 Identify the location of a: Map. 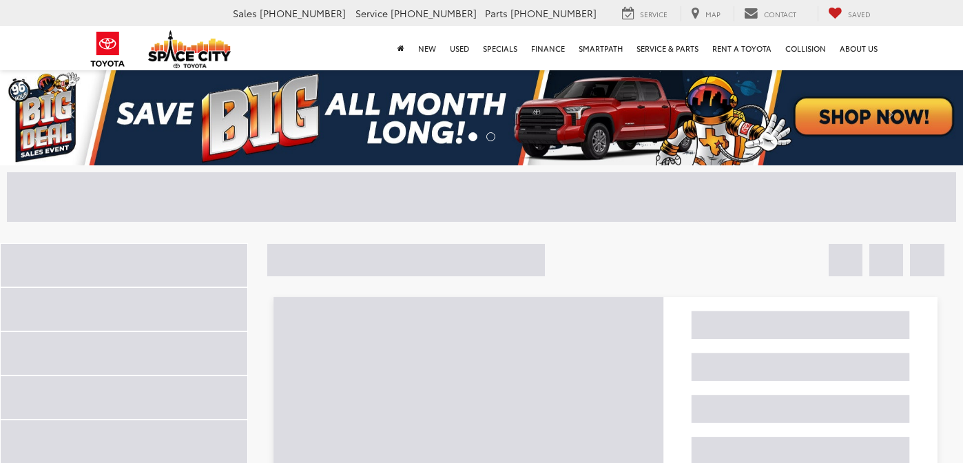
(705, 14).